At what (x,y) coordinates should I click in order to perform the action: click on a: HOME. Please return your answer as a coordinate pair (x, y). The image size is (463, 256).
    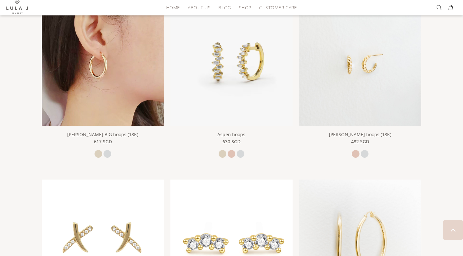
    Looking at the image, I should click on (173, 7).